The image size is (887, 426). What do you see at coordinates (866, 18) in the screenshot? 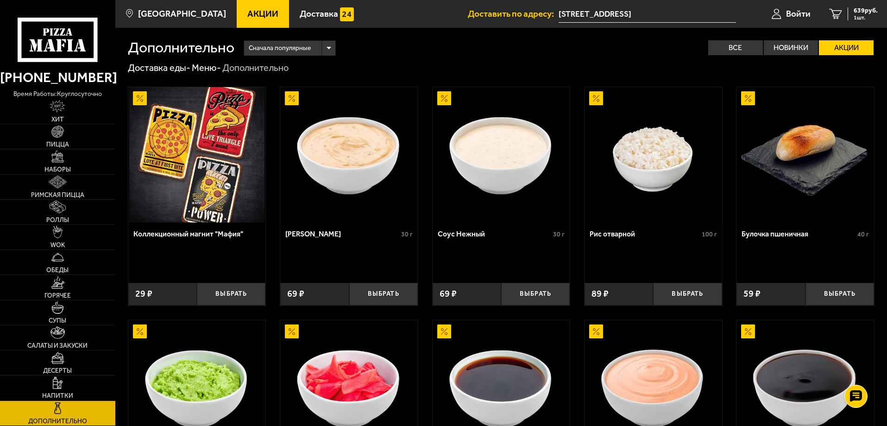
I see `span: 1 шт.` at bounding box center [866, 18].